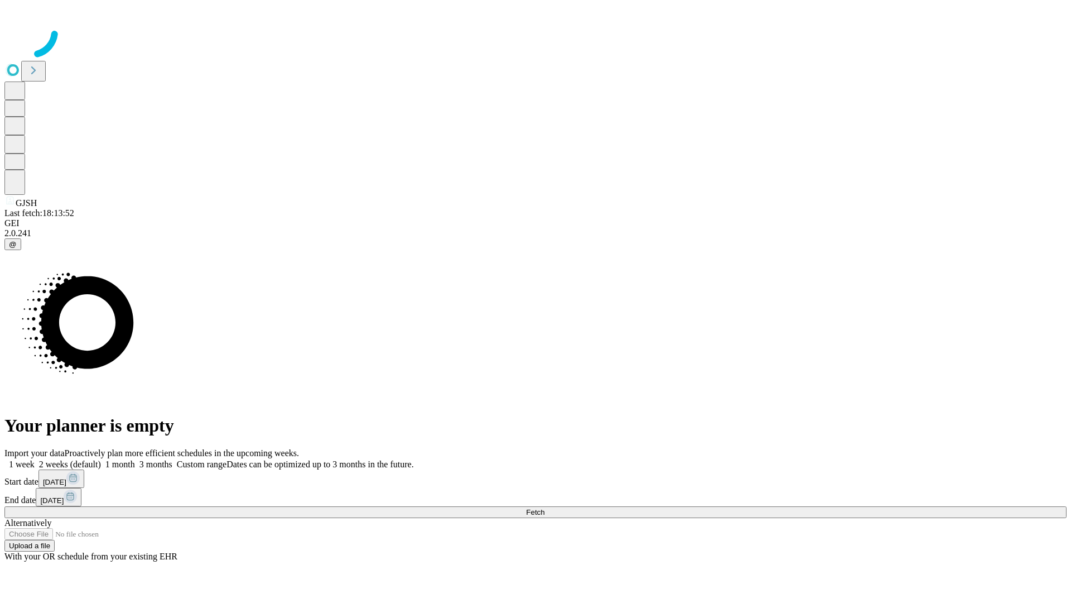 This screenshot has width=1071, height=603. Describe the element at coordinates (536, 497) in the screenshot. I see `div: End date` at that location.